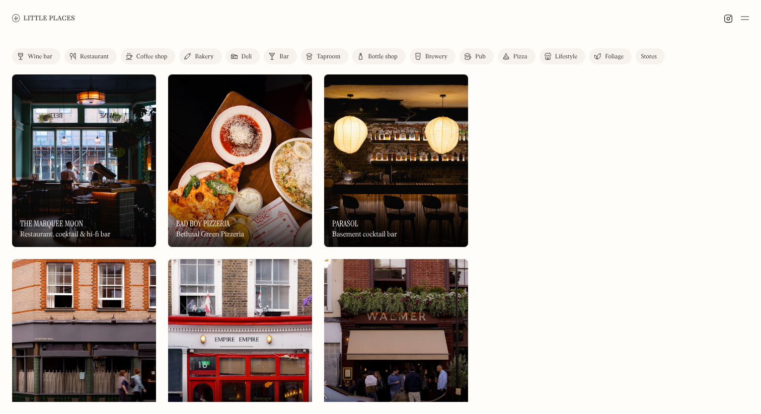 This screenshot has height=414, width=761. What do you see at coordinates (240, 161) in the screenshot?
I see `a: Bad Boy PizzeriaBad Boy PizzeriaBad Boy PizzeriaBethnal Green Pizzeria` at bounding box center [240, 161].